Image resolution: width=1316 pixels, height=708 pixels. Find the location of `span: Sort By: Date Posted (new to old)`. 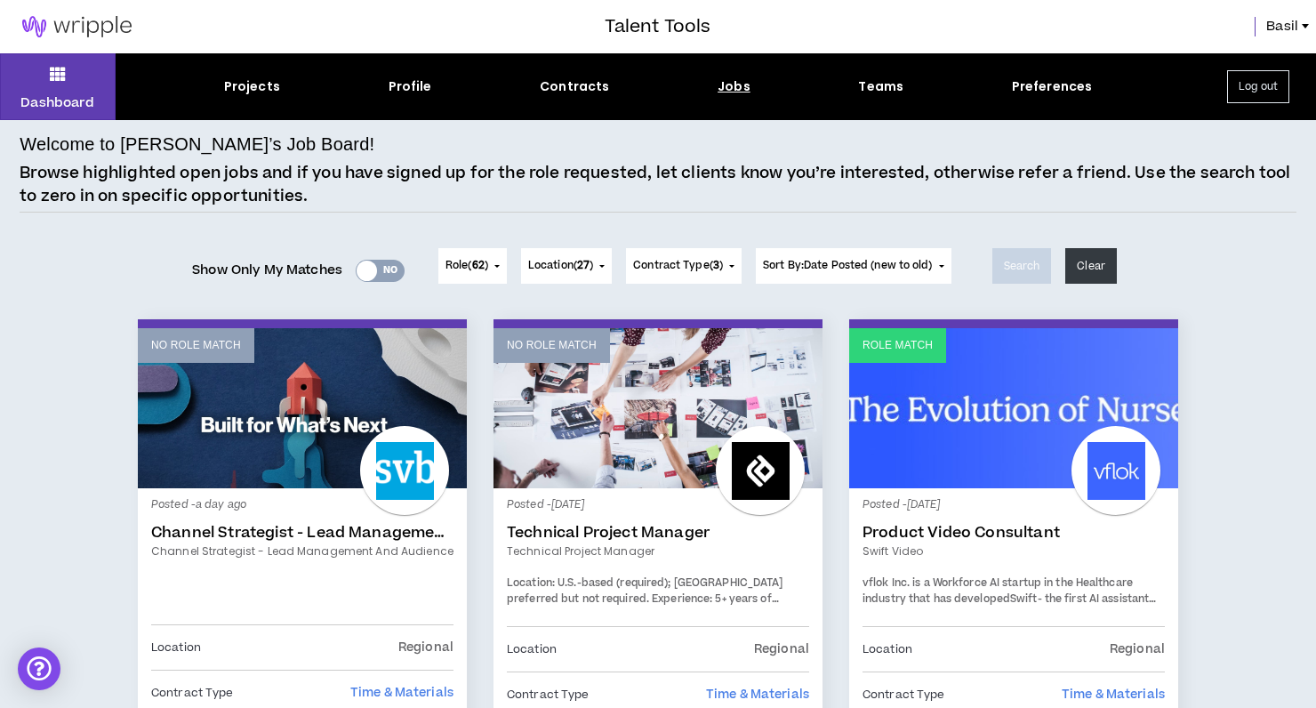

span: Sort By: Date Posted (new to old) is located at coordinates (847, 265).